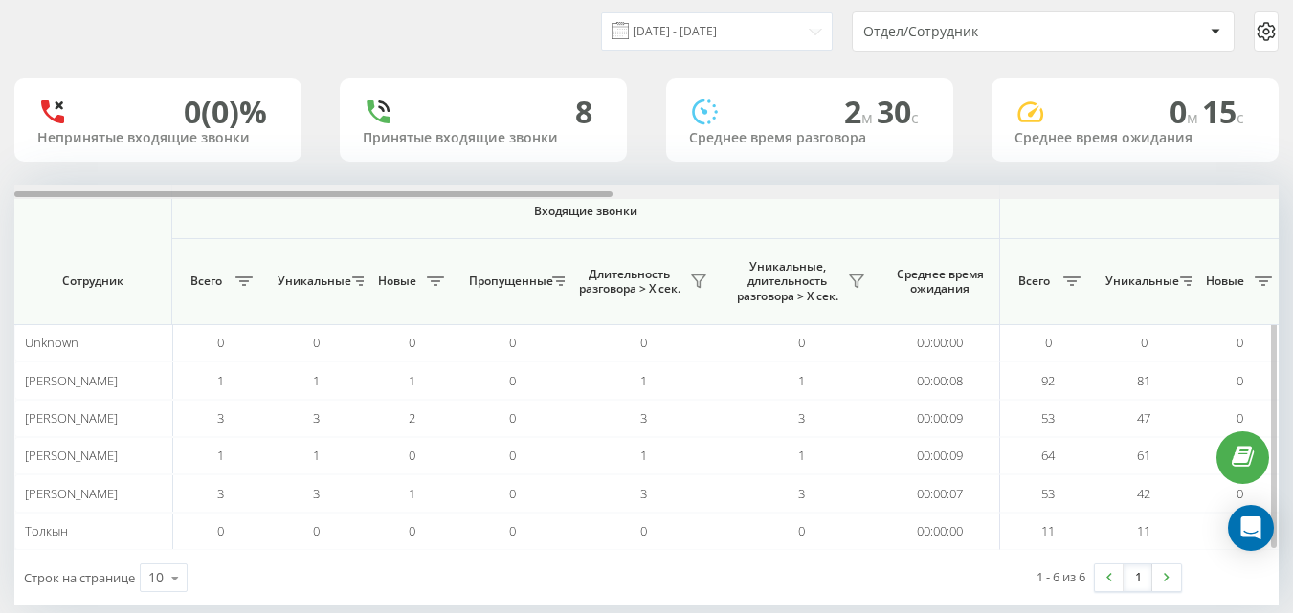  I want to click on span: 15, so click(1223, 111).